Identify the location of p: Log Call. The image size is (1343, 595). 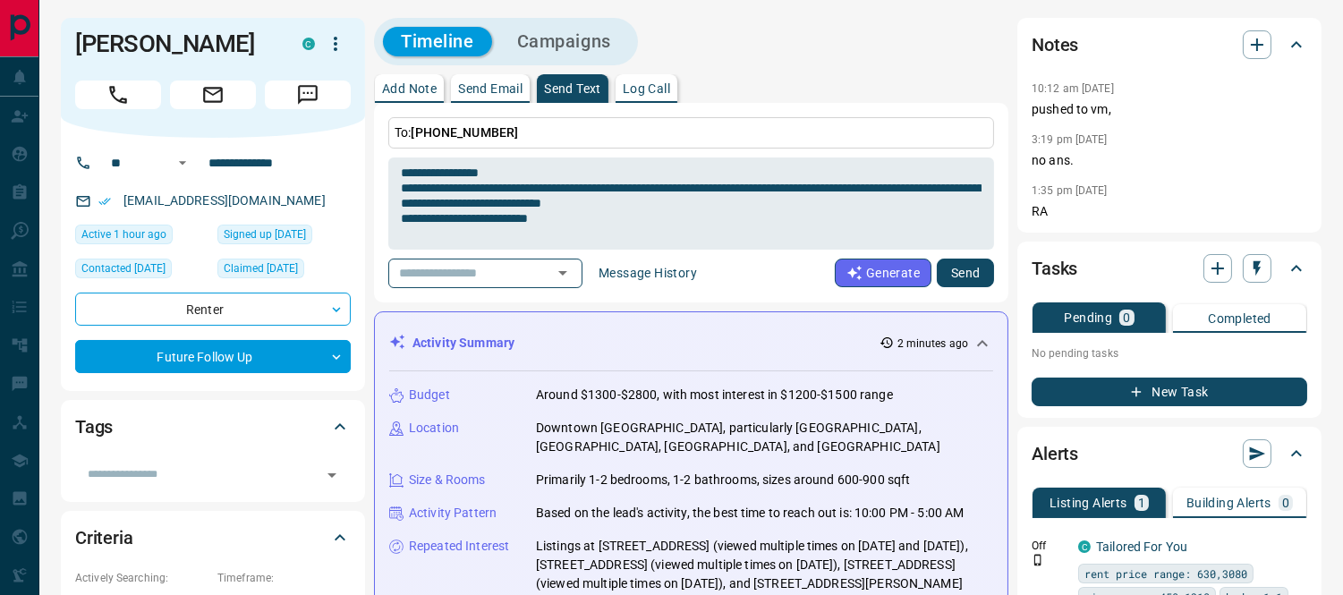
(646, 89).